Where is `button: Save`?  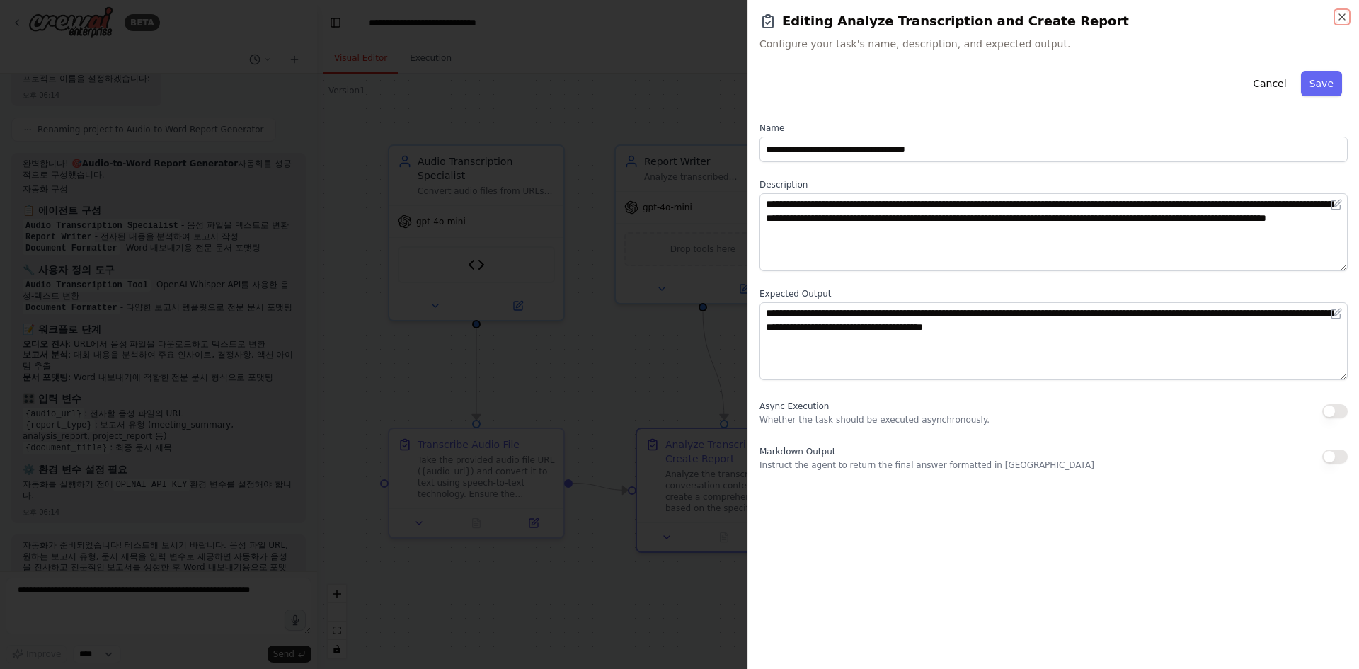 button: Save is located at coordinates (1321, 84).